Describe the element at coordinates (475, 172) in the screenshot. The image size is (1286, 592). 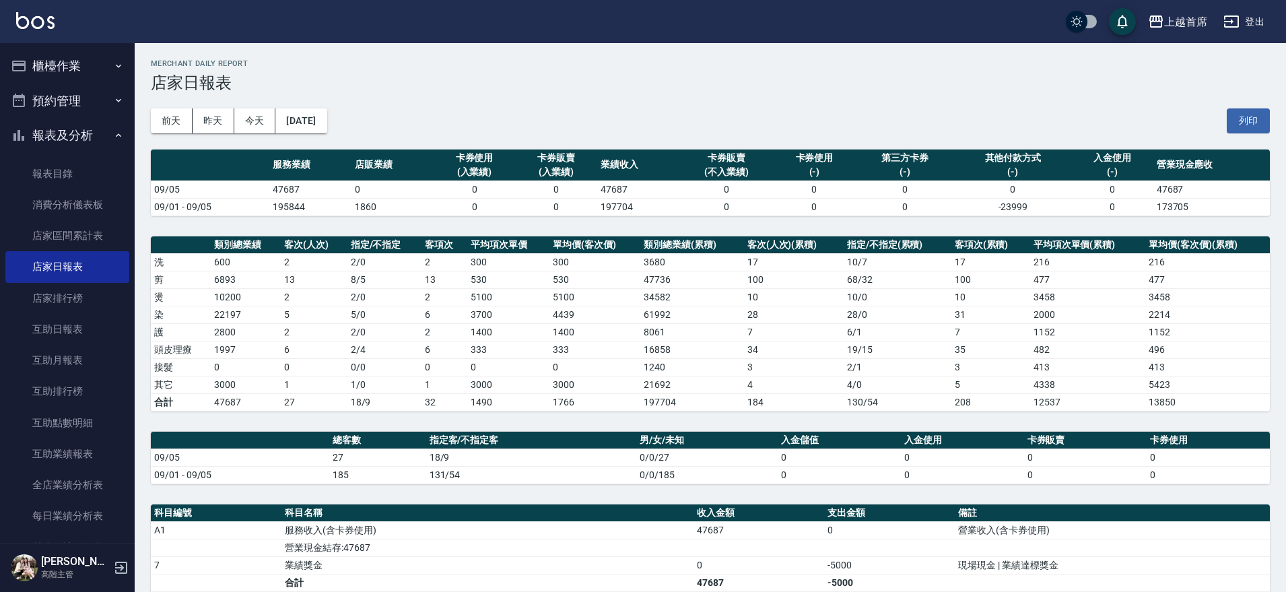
I see `div: (入業績)` at that location.